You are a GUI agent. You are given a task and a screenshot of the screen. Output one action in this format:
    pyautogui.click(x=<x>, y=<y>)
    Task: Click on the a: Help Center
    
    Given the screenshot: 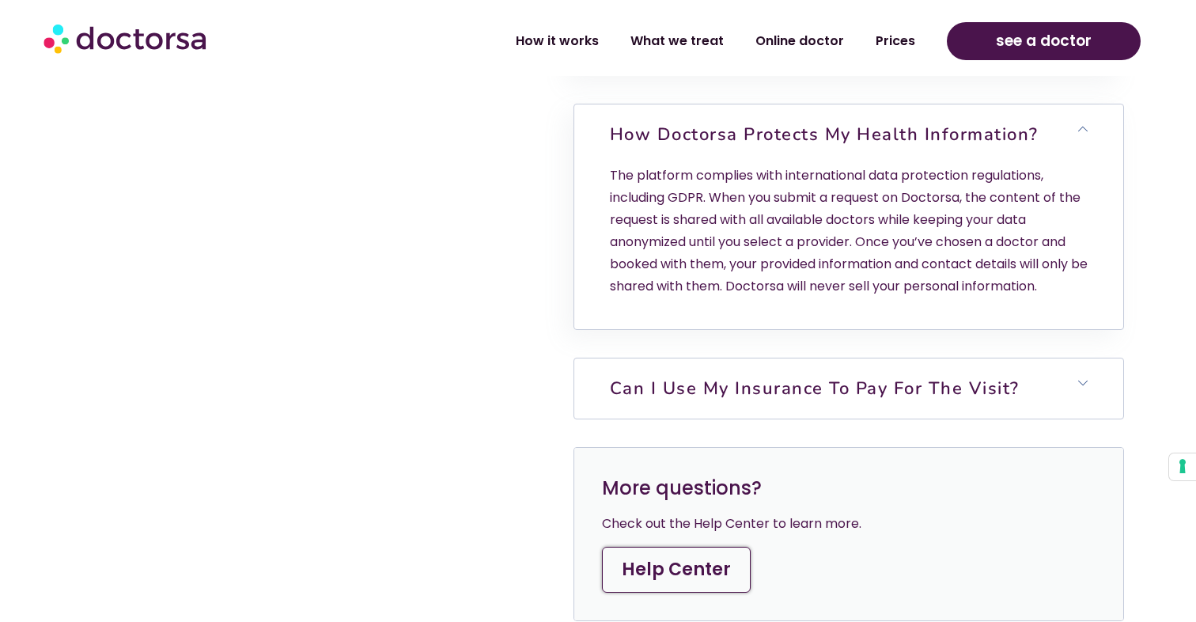 What is the action you would take?
    pyautogui.click(x=676, y=570)
    